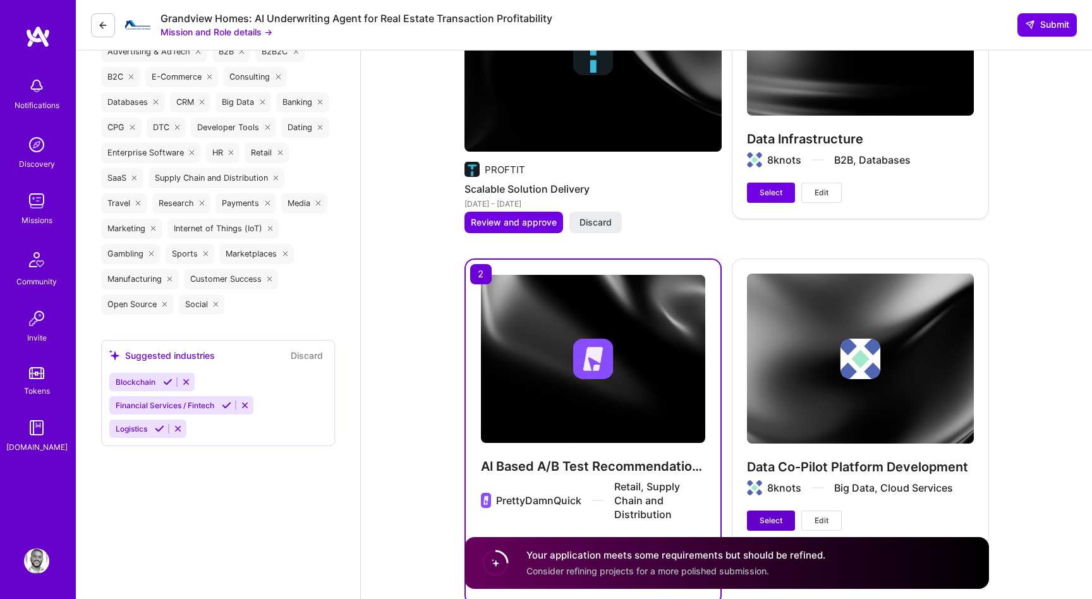 The image size is (1092, 599). What do you see at coordinates (256, 254) in the screenshot?
I see `div: Marketplaces` at bounding box center [256, 254].